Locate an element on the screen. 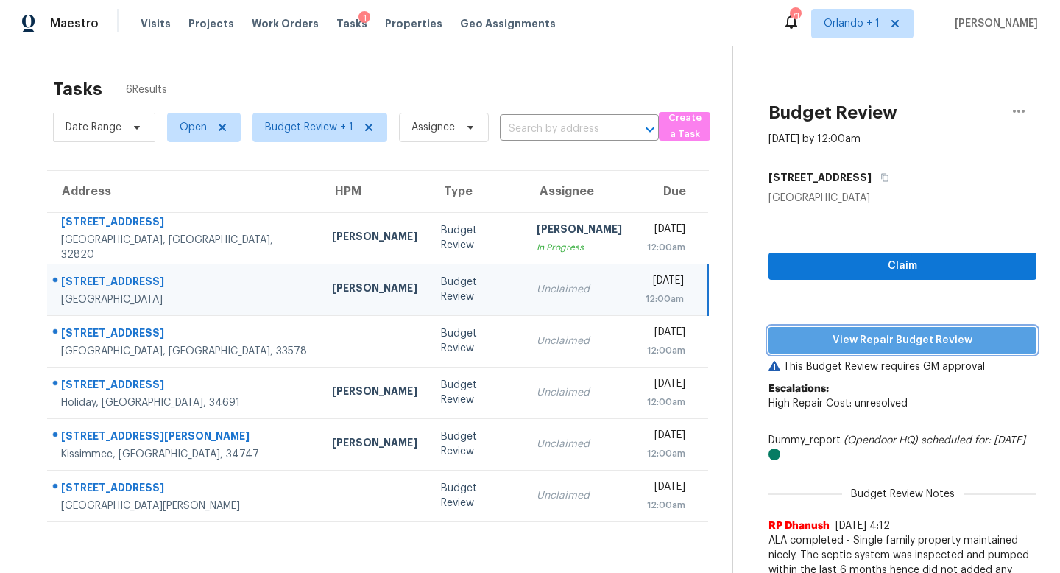 This screenshot has width=1060, height=573. button: Copy Address is located at coordinates (881, 177).